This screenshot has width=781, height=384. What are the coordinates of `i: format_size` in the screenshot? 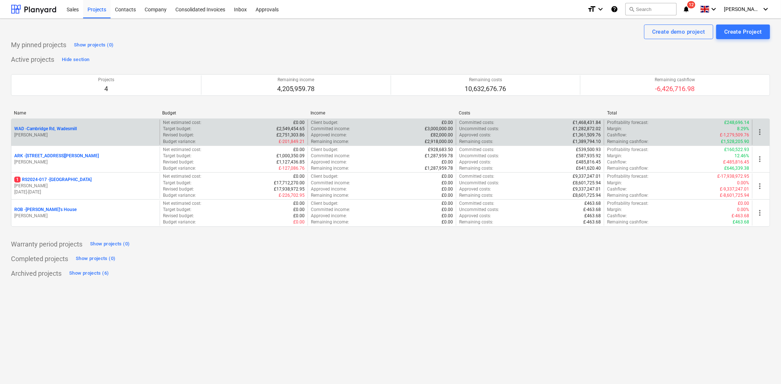 It's located at (592, 9).